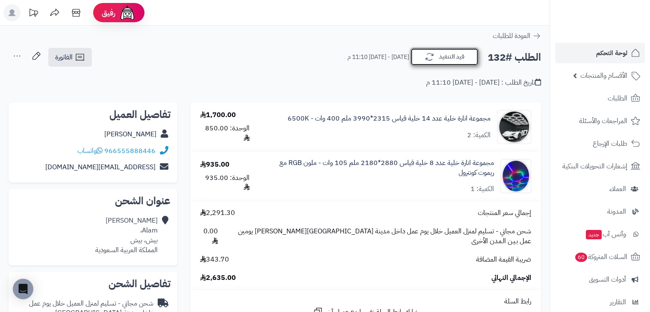 The height and width of the screenshot is (312, 650). I want to click on span: المدونة, so click(617, 212).